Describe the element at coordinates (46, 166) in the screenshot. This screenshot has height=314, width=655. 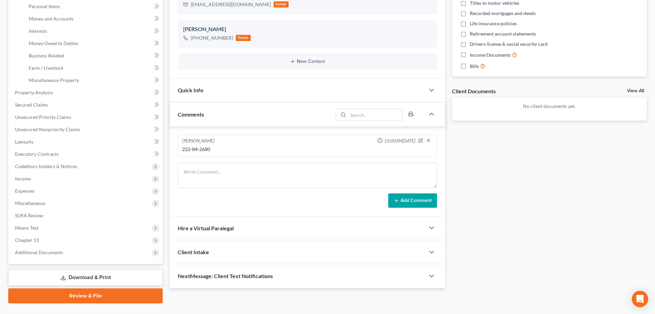
I see `span: Codebtors Insiders & Notices` at that location.